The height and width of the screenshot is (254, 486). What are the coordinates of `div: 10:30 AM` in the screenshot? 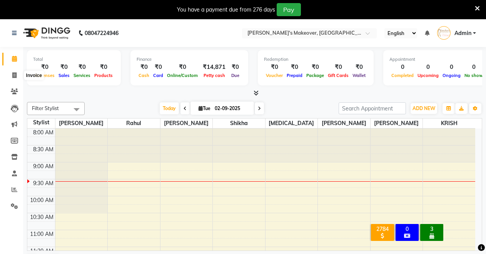 It's located at (42, 217).